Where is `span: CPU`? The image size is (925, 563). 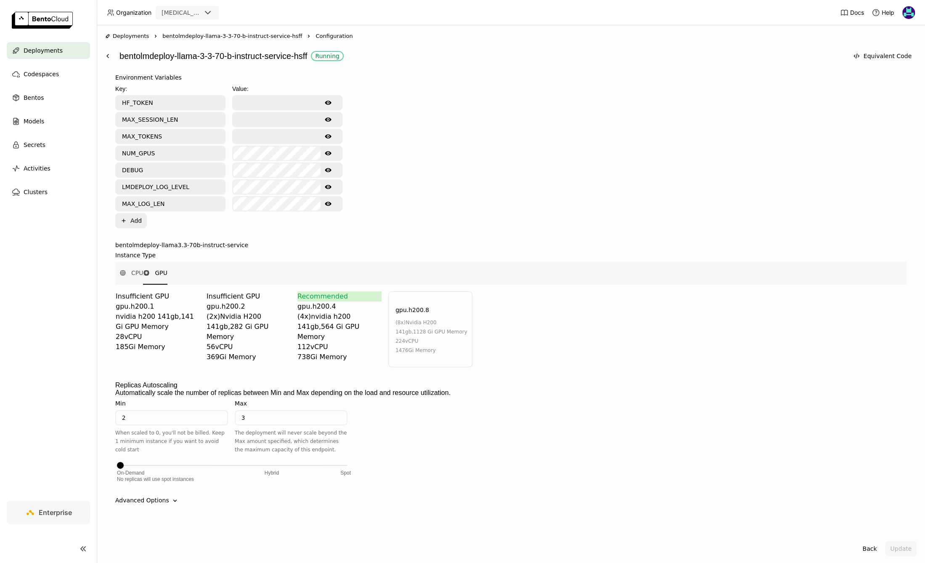
span: CPU is located at coordinates (137, 273).